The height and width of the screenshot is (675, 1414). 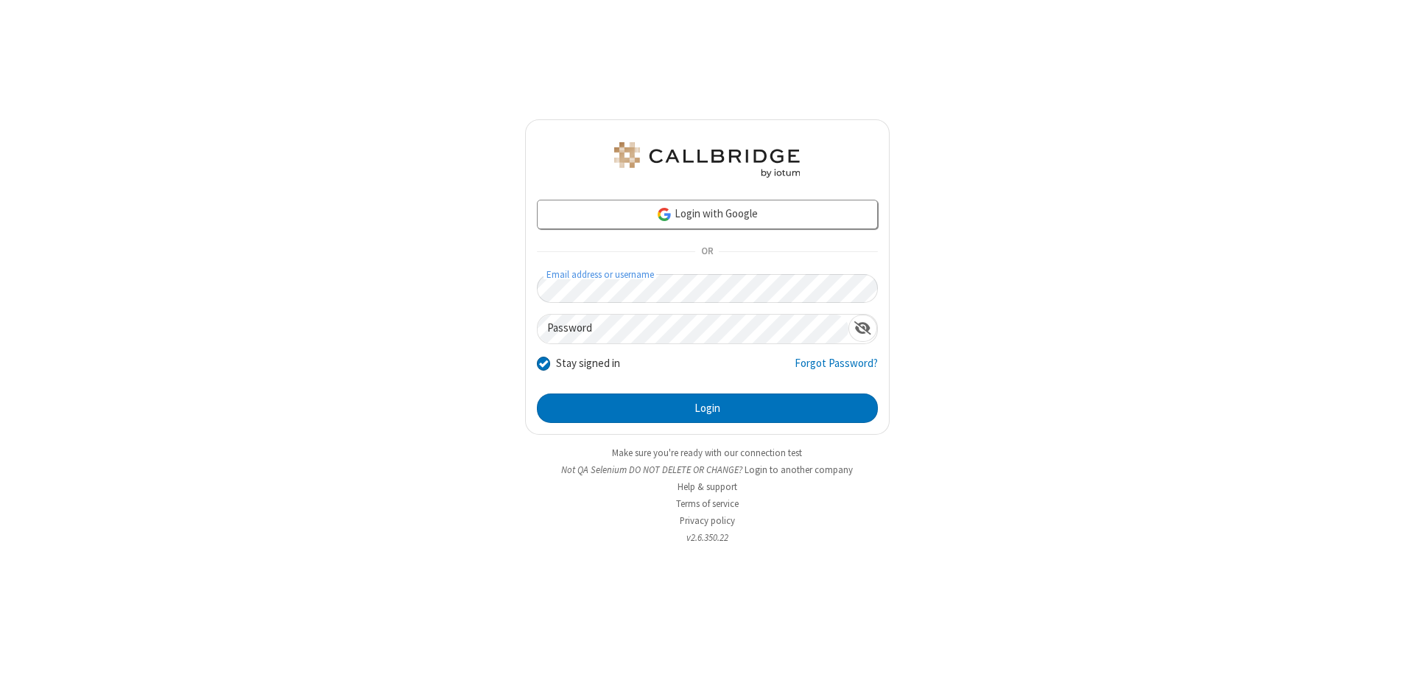 I want to click on input: Password, so click(x=693, y=329).